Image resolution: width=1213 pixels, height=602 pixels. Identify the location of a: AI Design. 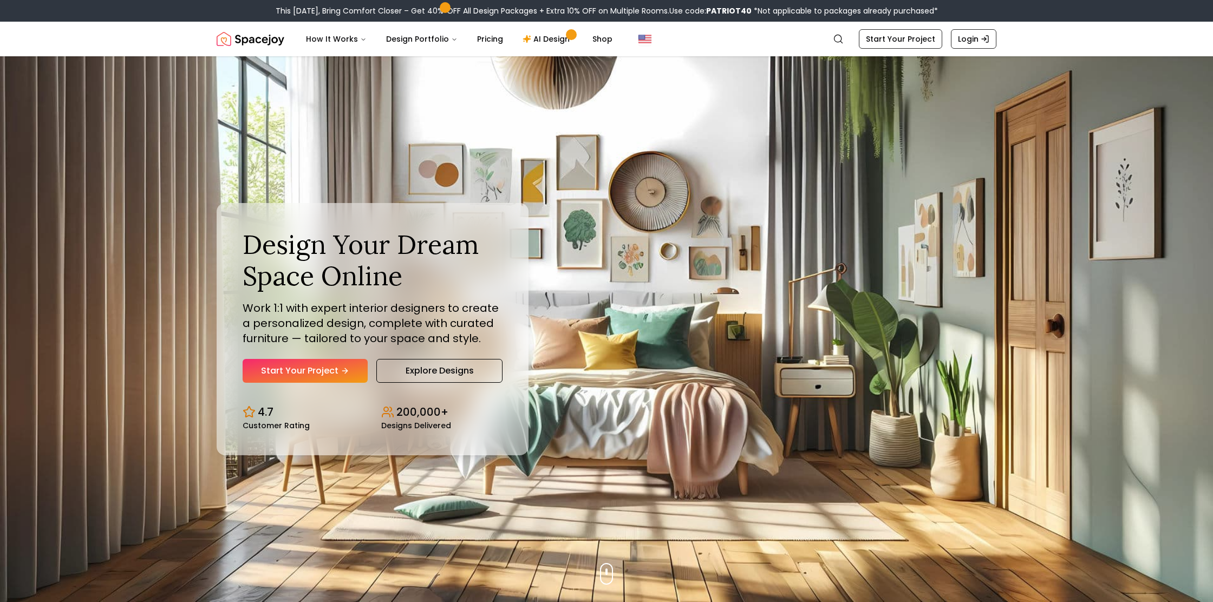
(547, 39).